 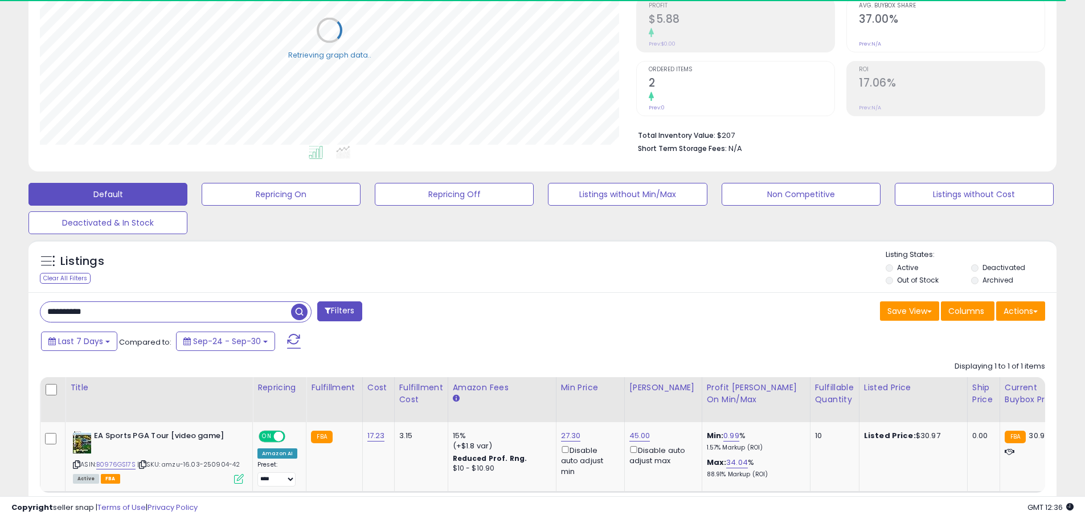 I want to click on div: 3.15, so click(x=419, y=436).